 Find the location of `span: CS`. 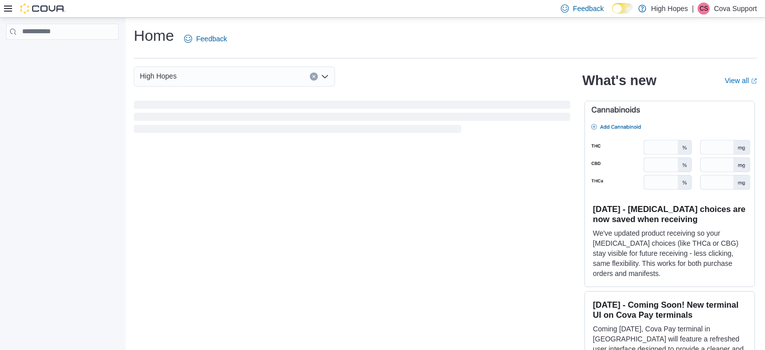

span: CS is located at coordinates (704, 9).